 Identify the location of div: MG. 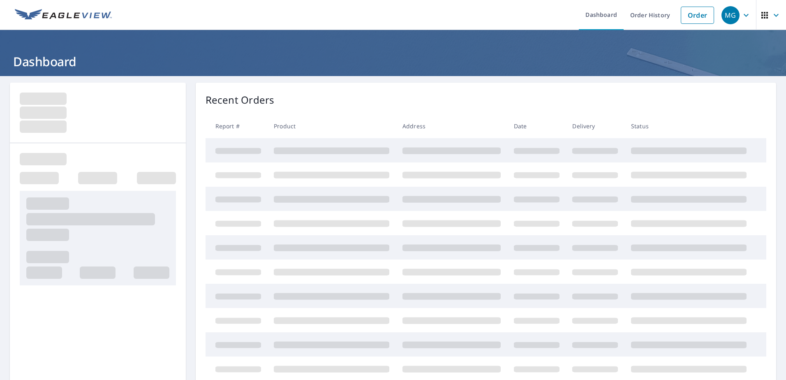
(730, 15).